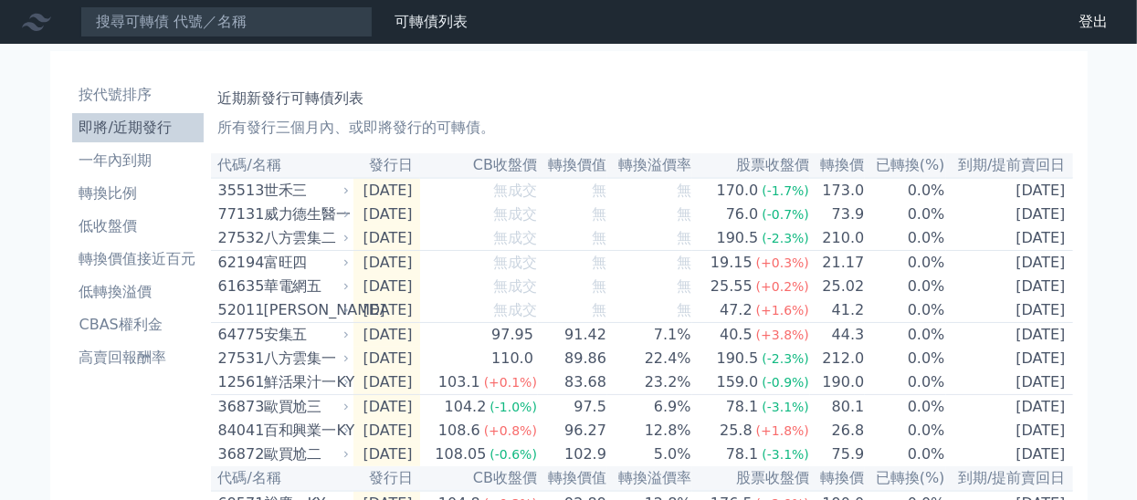 This screenshot has height=500, width=1137. Describe the element at coordinates (305, 287) in the screenshot. I see `div: 華電網五` at that location.